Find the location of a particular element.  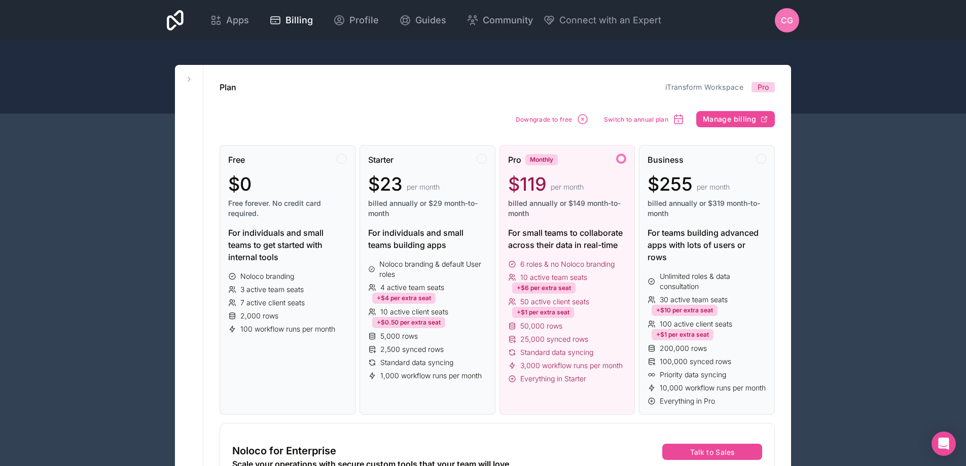

button: Talk to Sales is located at coordinates (712, 452).